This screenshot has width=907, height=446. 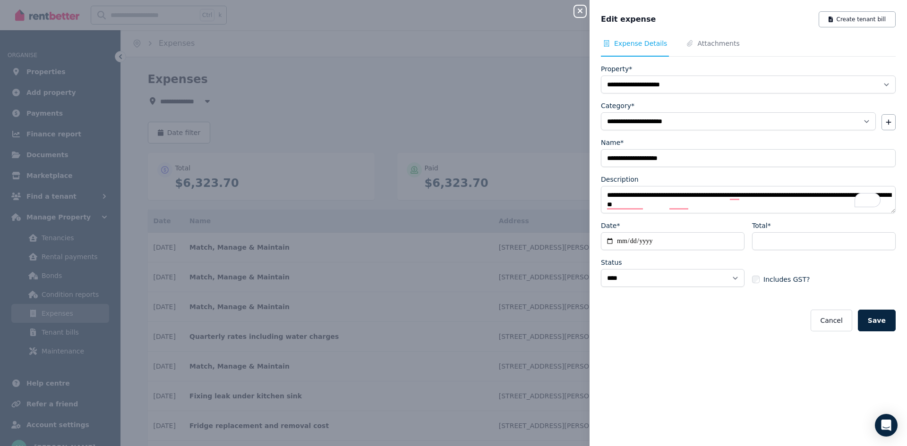 What do you see at coordinates (876, 321) in the screenshot?
I see `button: Save` at bounding box center [876, 321].